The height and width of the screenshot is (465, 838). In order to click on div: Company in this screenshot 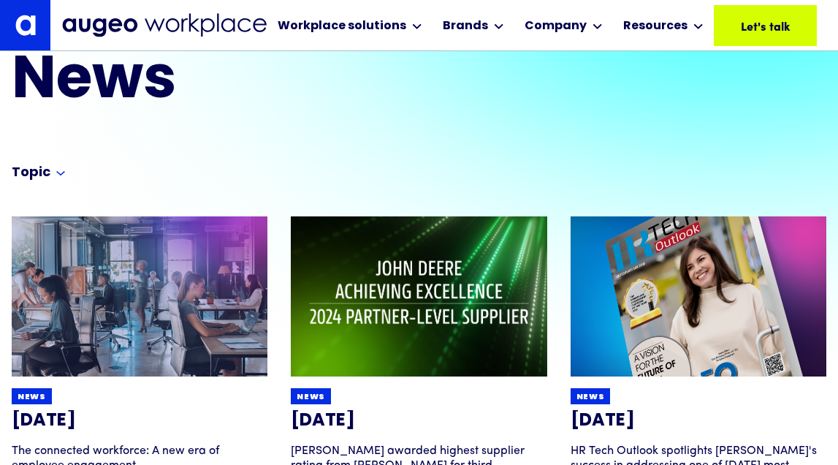, I will do `click(556, 26)`.